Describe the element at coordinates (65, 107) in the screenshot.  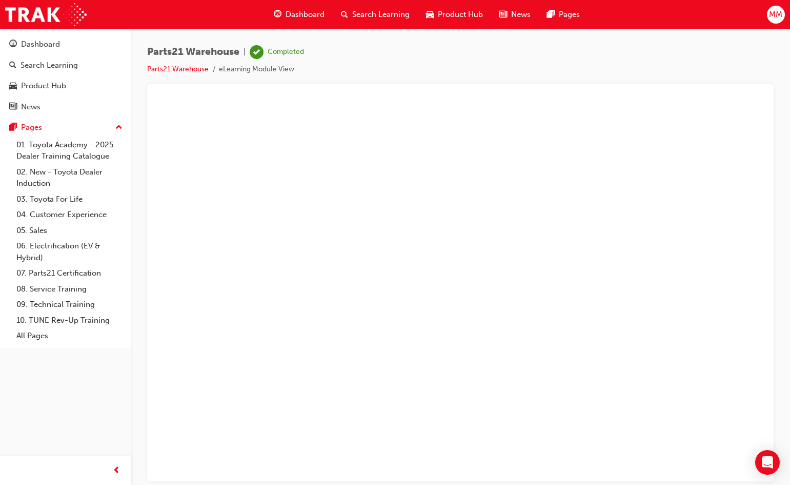
I see `a: News` at that location.